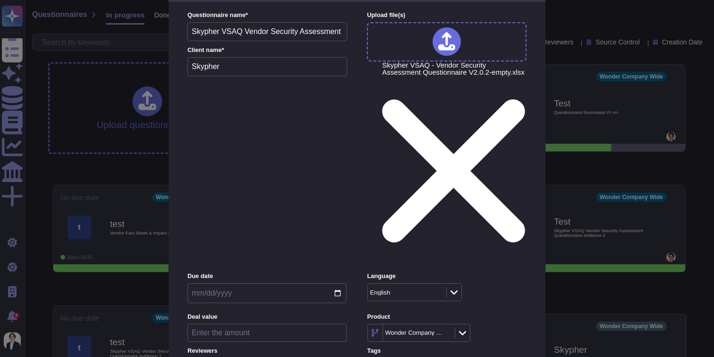 The image size is (714, 357). What do you see at coordinates (267, 293) in the screenshot?
I see `input: Due date` at bounding box center [267, 293].